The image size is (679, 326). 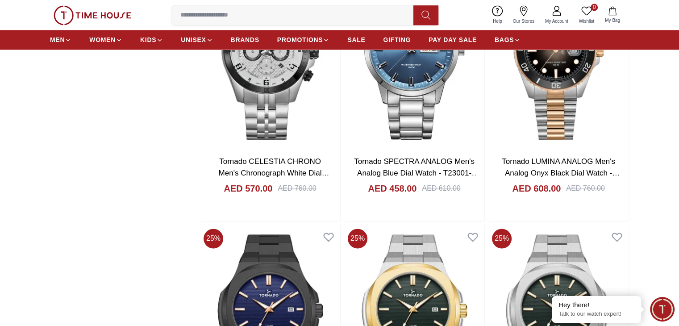 What do you see at coordinates (587, 15) in the screenshot?
I see `a: 0Wishlist` at bounding box center [587, 15].